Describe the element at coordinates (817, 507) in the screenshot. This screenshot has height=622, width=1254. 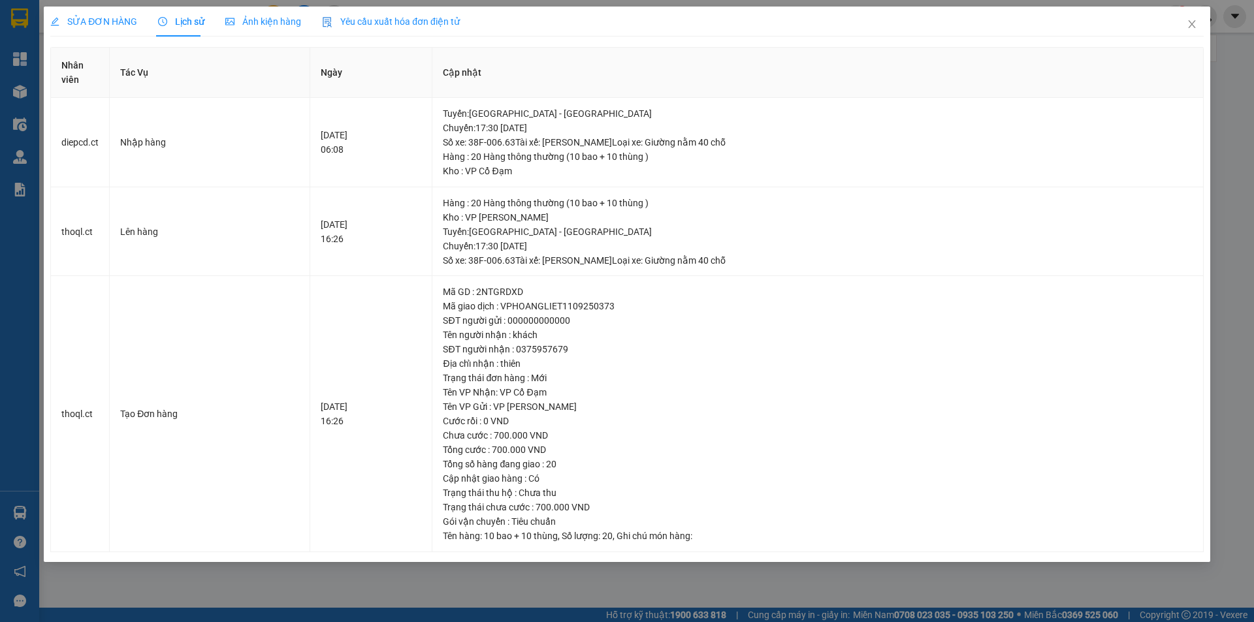
I see `div: Trạng thái chưa cước : 700.000 VND` at that location.